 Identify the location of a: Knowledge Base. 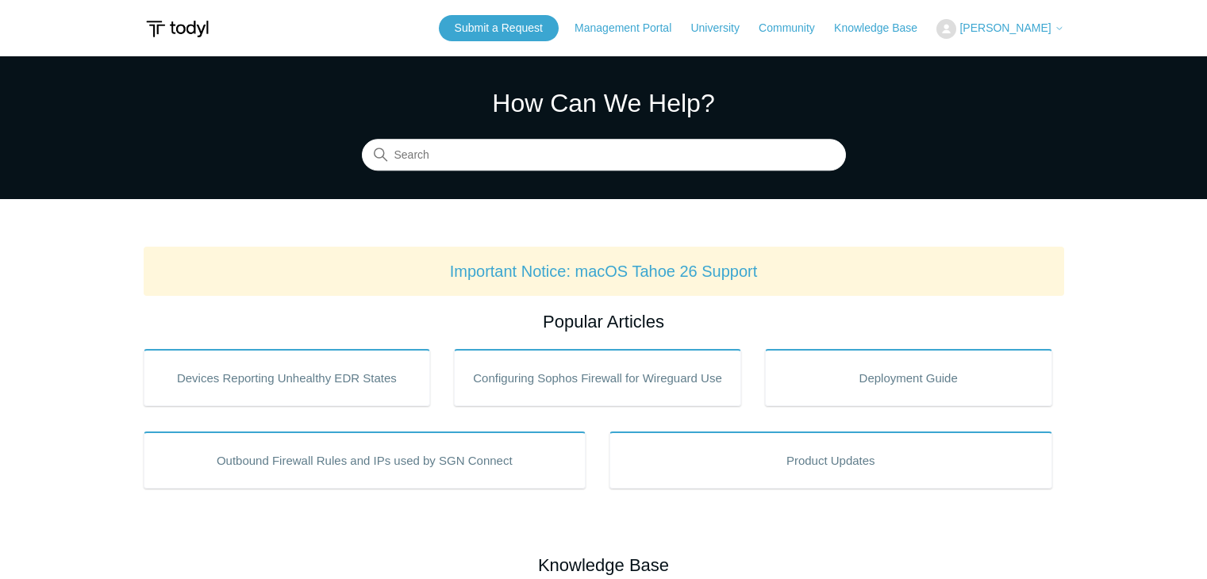
(883, 28).